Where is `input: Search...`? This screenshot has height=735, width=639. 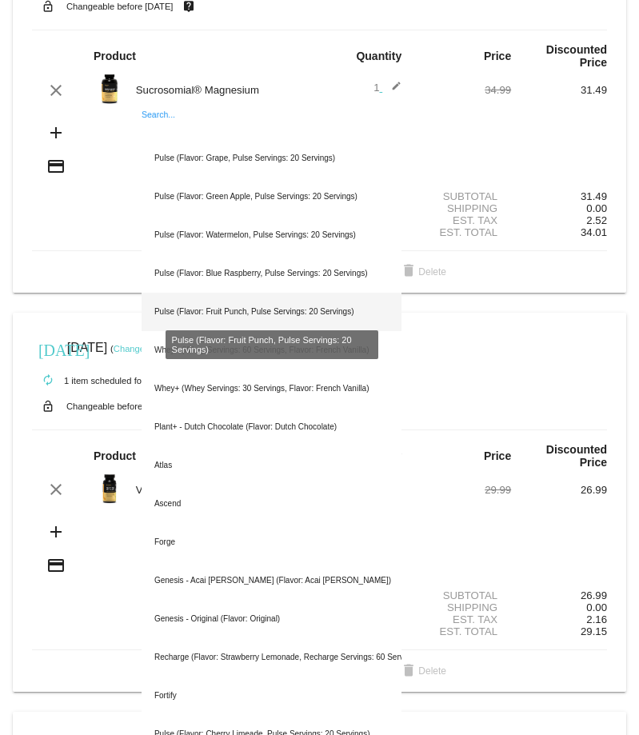
input: Search... is located at coordinates (271, 131).